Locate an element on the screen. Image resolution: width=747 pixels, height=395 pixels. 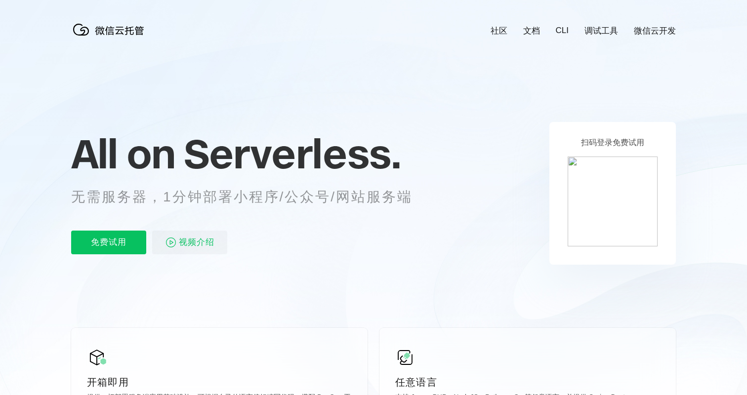
img: video_play.svg is located at coordinates (171, 243).